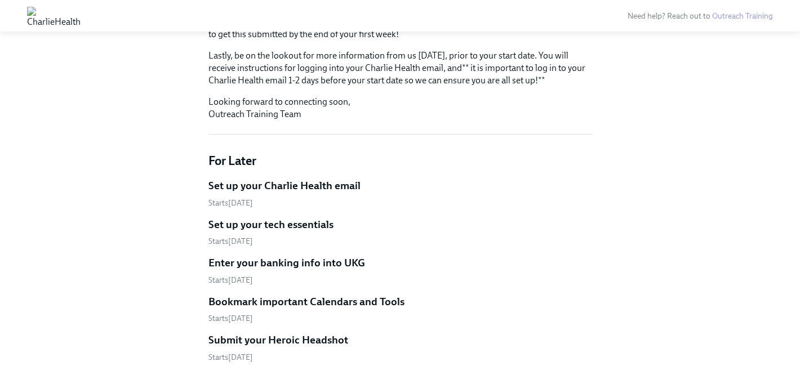 The image size is (800, 375). What do you see at coordinates (271, 225) in the screenshot?
I see `h5: Set up your tech essentials` at bounding box center [271, 225].